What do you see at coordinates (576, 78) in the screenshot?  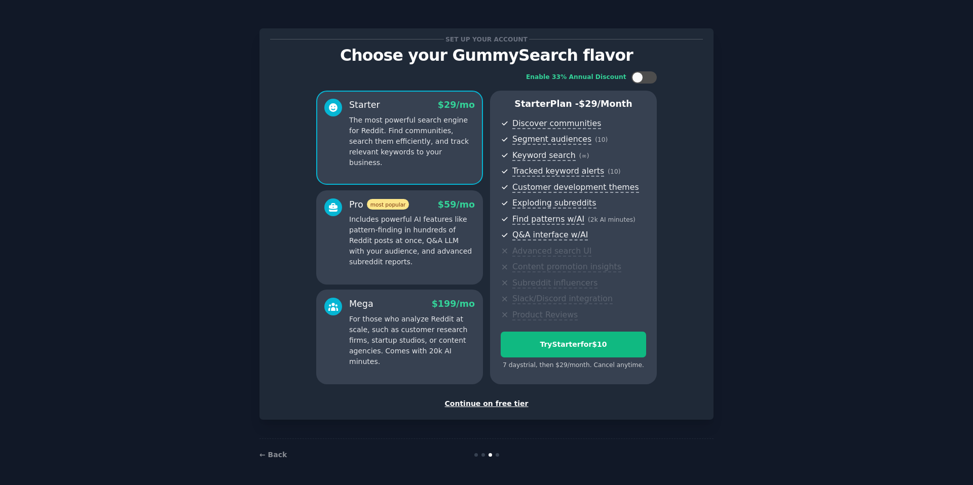 I see `div: Enable 33% Annual Discount` at bounding box center [576, 78].